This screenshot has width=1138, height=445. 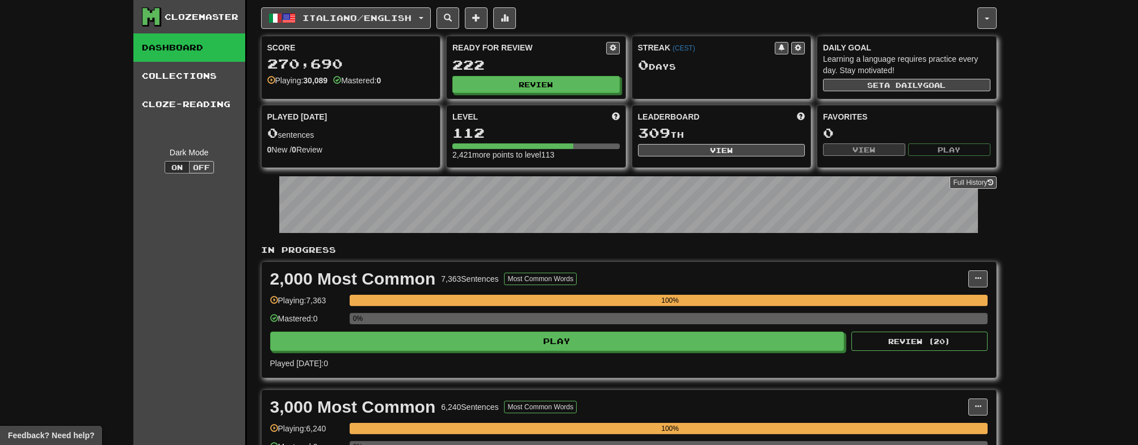 What do you see at coordinates (351, 133) in the screenshot?
I see `div: sentences` at bounding box center [351, 133].